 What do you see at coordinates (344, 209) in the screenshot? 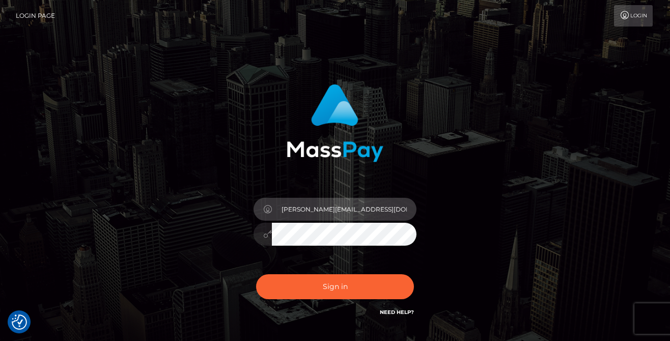
I see `input: Username...` at bounding box center [344, 209].